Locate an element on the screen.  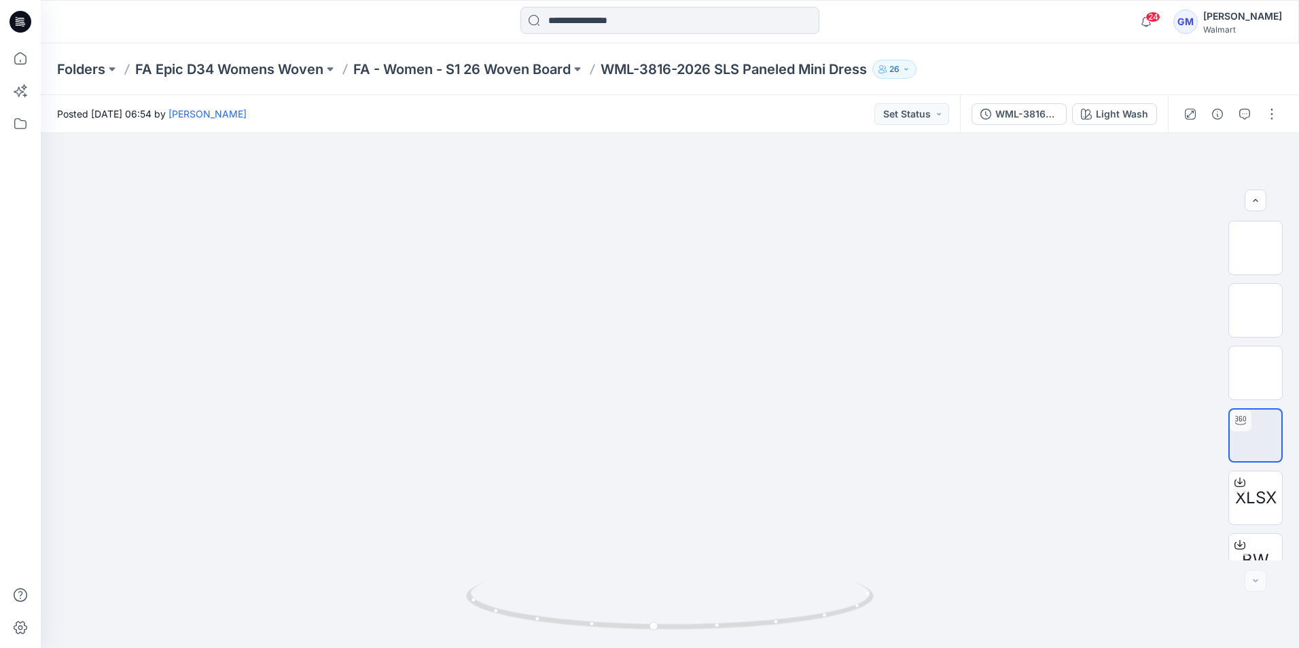
p: 26 is located at coordinates (894, 69).